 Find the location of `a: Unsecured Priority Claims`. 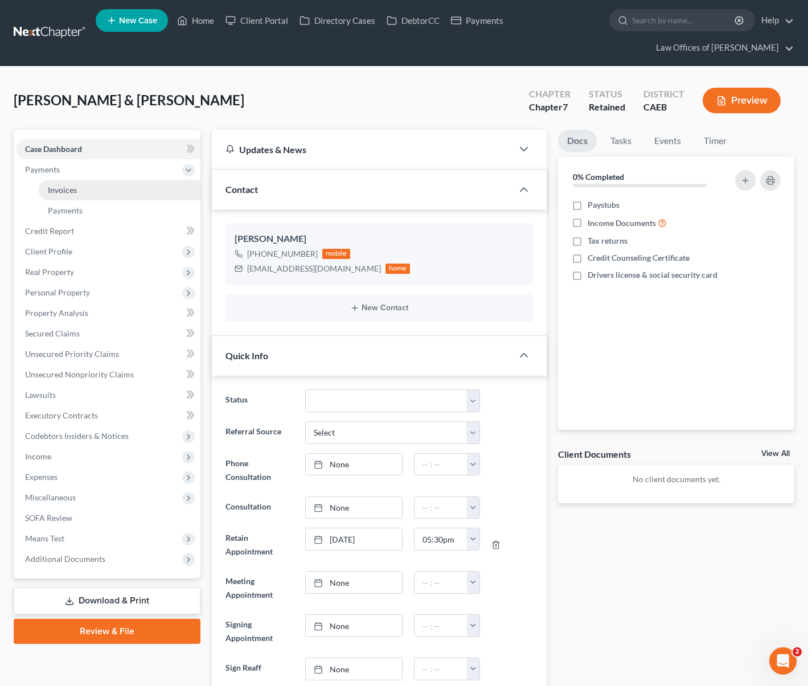

a: Unsecured Priority Claims is located at coordinates (108, 354).